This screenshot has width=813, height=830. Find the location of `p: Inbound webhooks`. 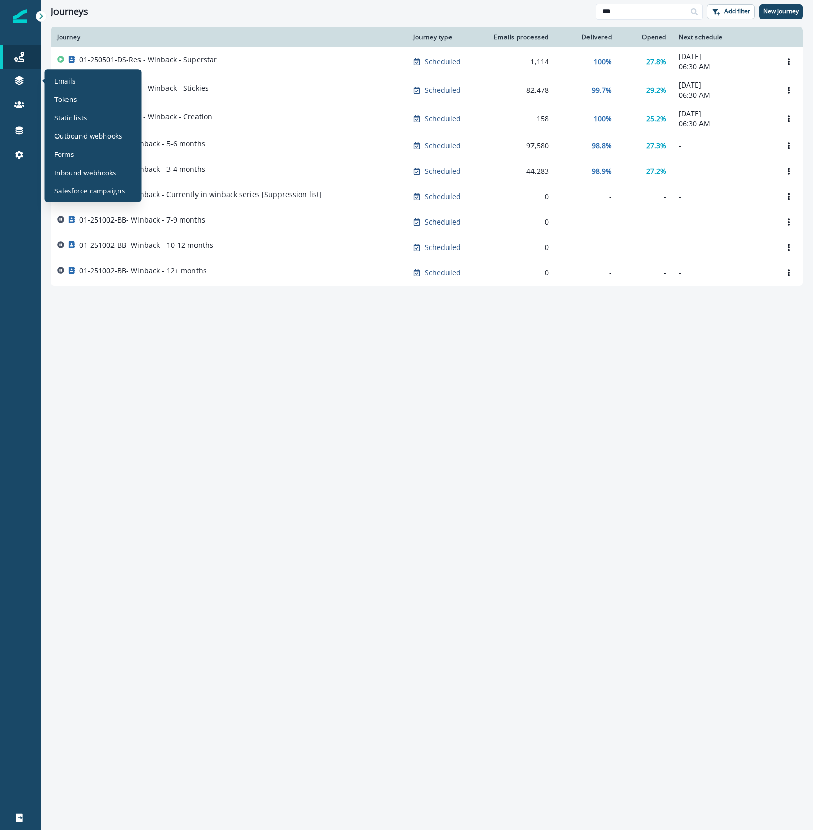

p: Inbound webhooks is located at coordinates (86, 173).